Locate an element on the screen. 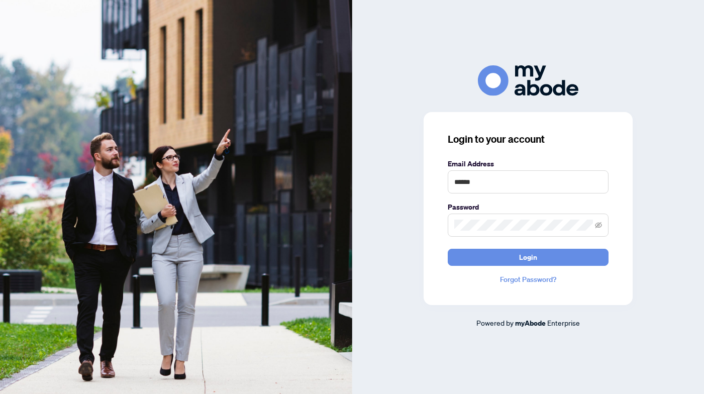  h3: Login to your account is located at coordinates (528, 139).